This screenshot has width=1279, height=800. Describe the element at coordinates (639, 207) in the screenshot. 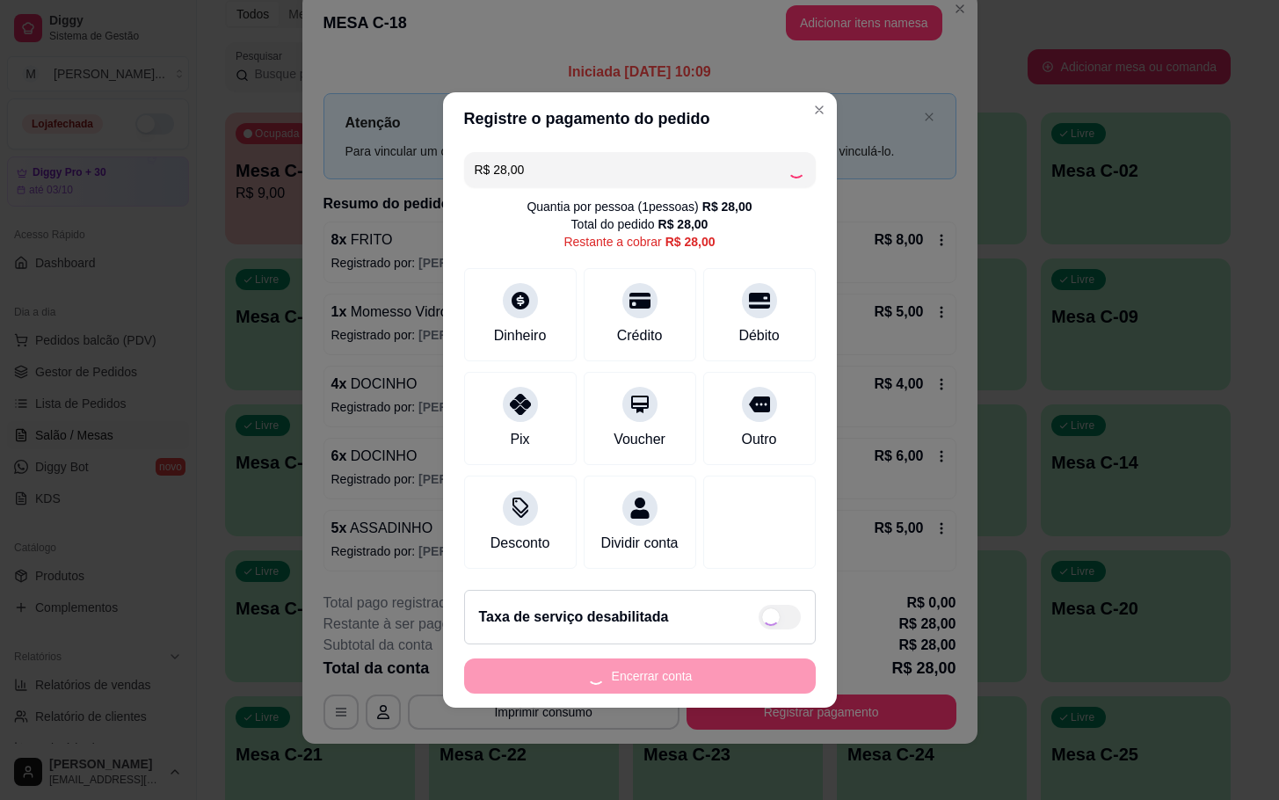

I see `div: Quantia por pessoa ( 1 pessoas)` at that location.